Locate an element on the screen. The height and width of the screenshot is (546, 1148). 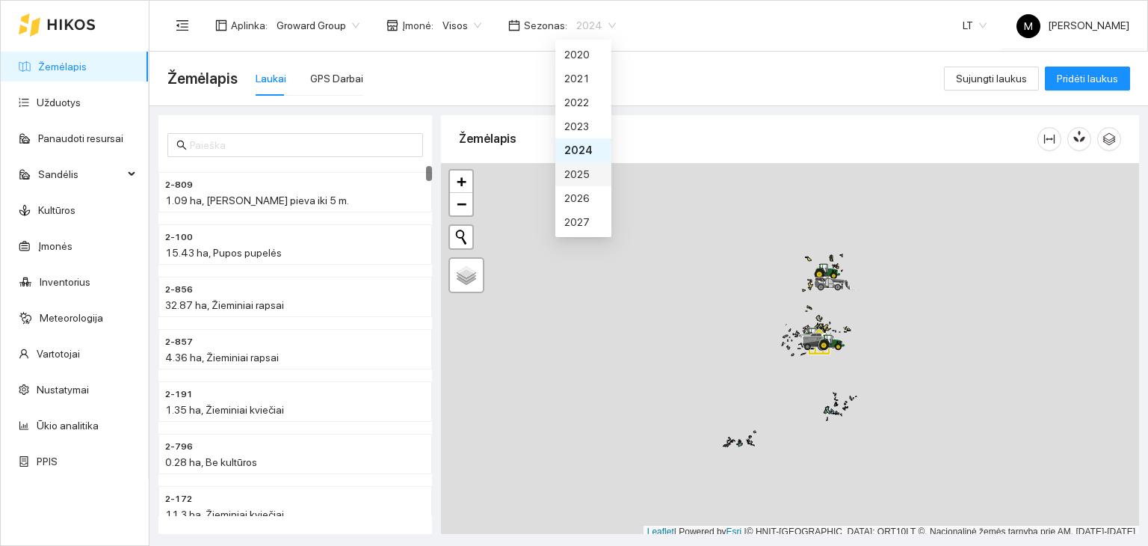
a: Panaudoti resursai is located at coordinates (81, 138).